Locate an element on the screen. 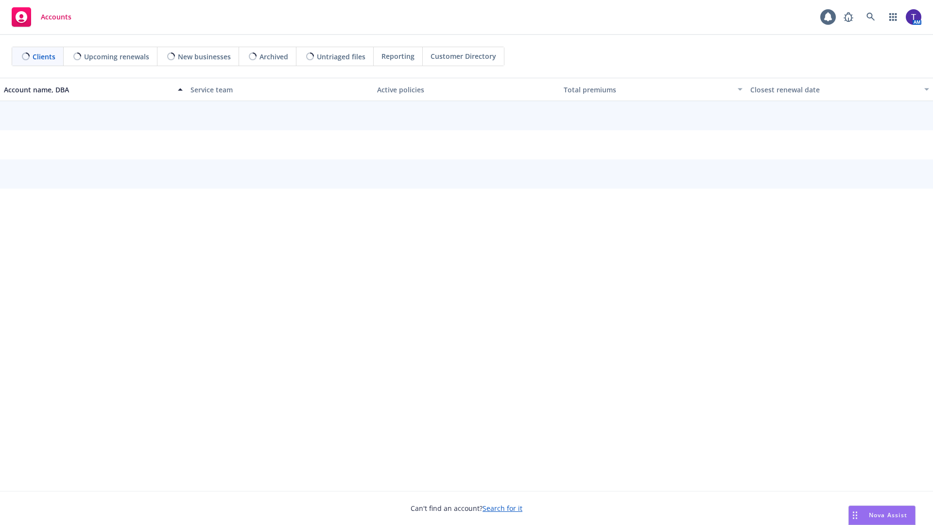 This screenshot has height=525, width=933. span: Upcoming renewals is located at coordinates (117, 56).